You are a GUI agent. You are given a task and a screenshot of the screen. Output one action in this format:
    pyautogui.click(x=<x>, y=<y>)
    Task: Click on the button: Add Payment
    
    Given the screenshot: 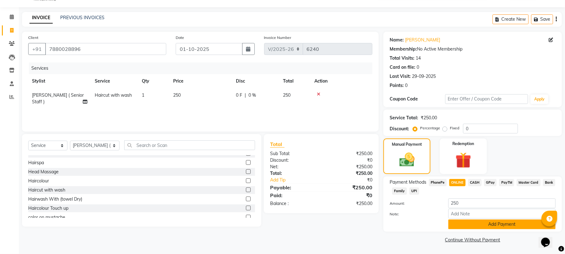 What is the action you would take?
    pyautogui.click(x=502, y=224)
    